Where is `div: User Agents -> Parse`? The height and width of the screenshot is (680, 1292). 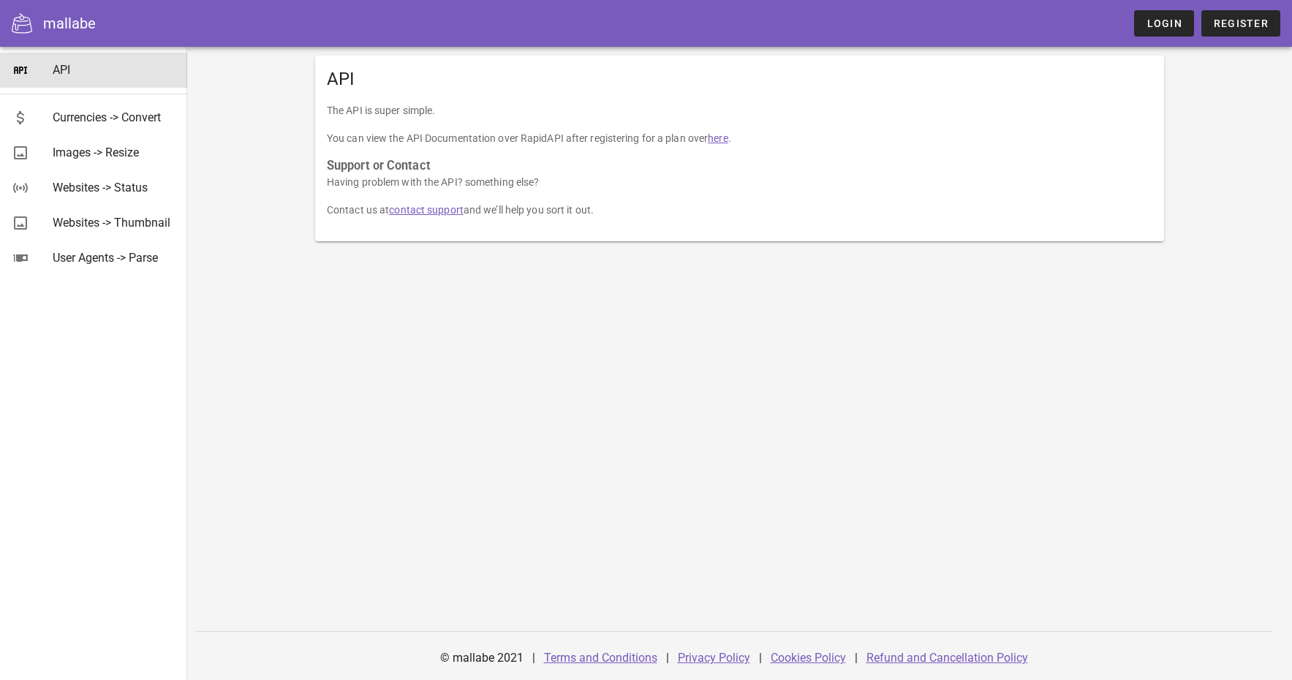 div: User Agents -> Parse is located at coordinates (114, 257).